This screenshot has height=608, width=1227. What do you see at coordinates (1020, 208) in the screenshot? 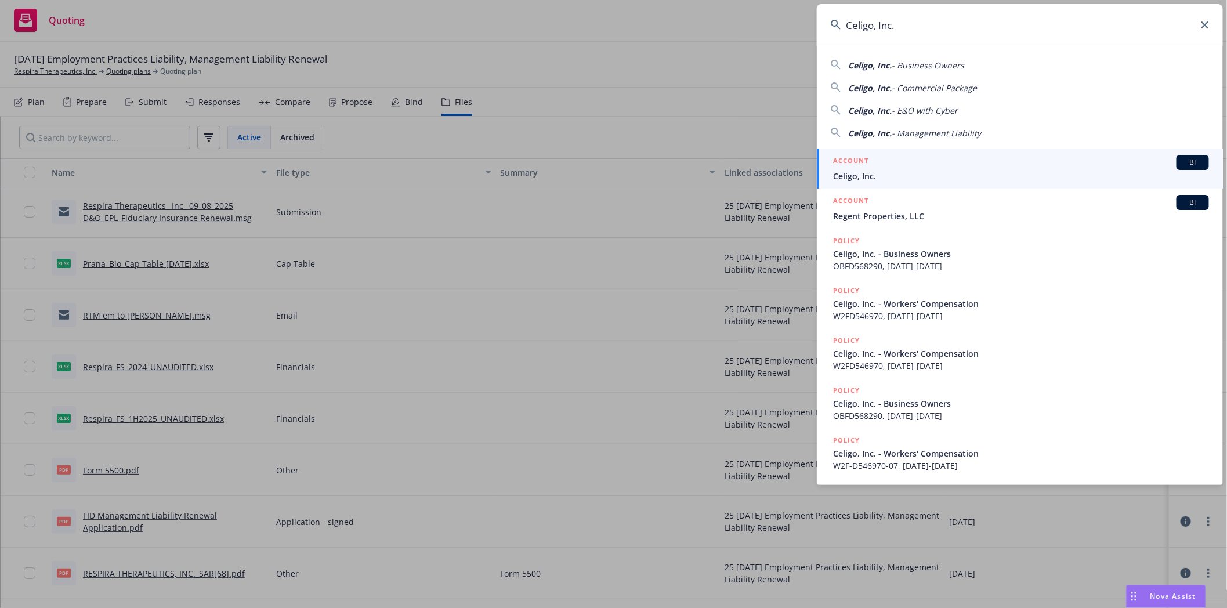
I see `a: ACCOUNTBIRegent Properties, LLC` at bounding box center [1020, 208].